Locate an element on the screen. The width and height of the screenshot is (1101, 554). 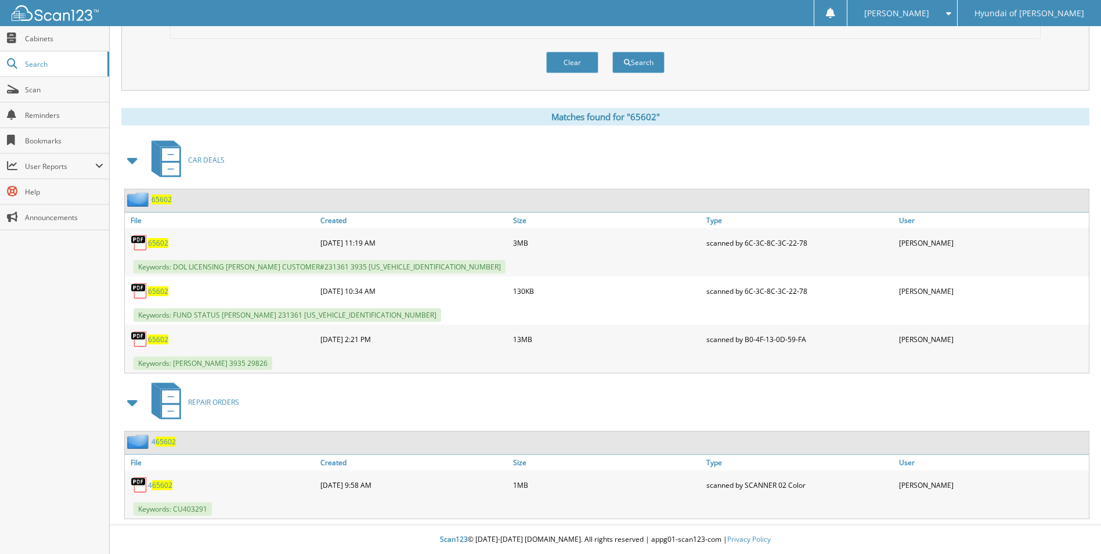
a: REPAIR ORDERS is located at coordinates (192, 402).